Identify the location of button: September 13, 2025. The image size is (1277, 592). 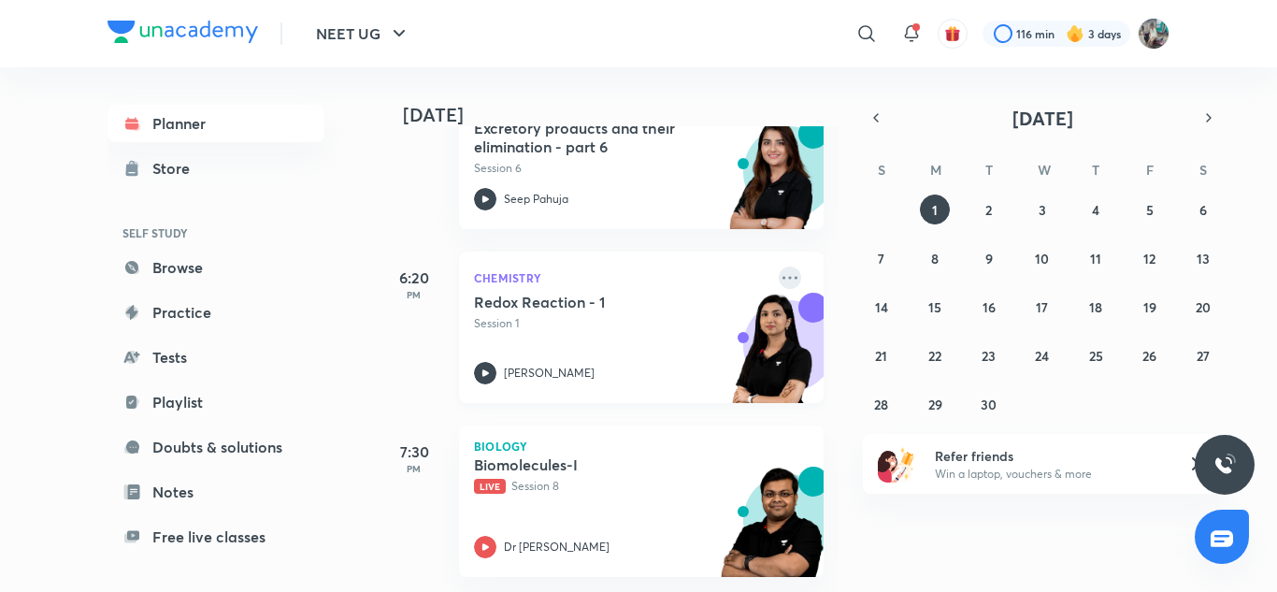
(1203, 258).